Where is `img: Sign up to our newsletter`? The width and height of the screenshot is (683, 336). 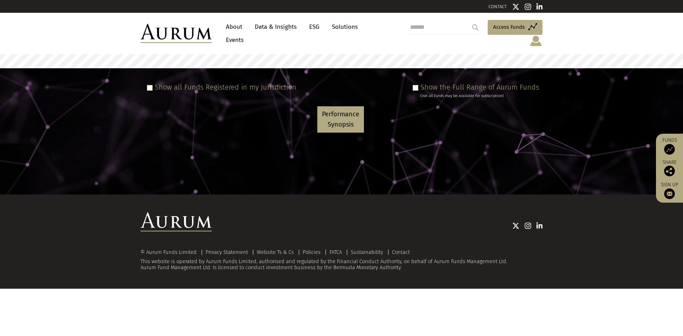
img: Sign up to our newsletter is located at coordinates (670, 194).